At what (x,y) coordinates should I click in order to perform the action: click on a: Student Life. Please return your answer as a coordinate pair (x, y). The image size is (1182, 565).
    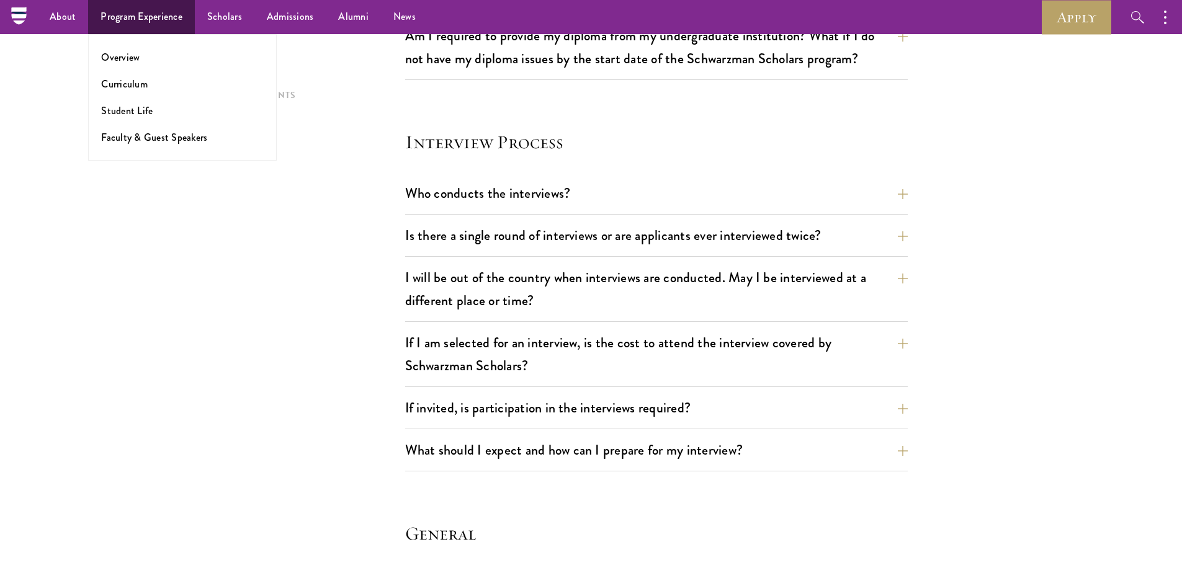
    Looking at the image, I should click on (127, 110).